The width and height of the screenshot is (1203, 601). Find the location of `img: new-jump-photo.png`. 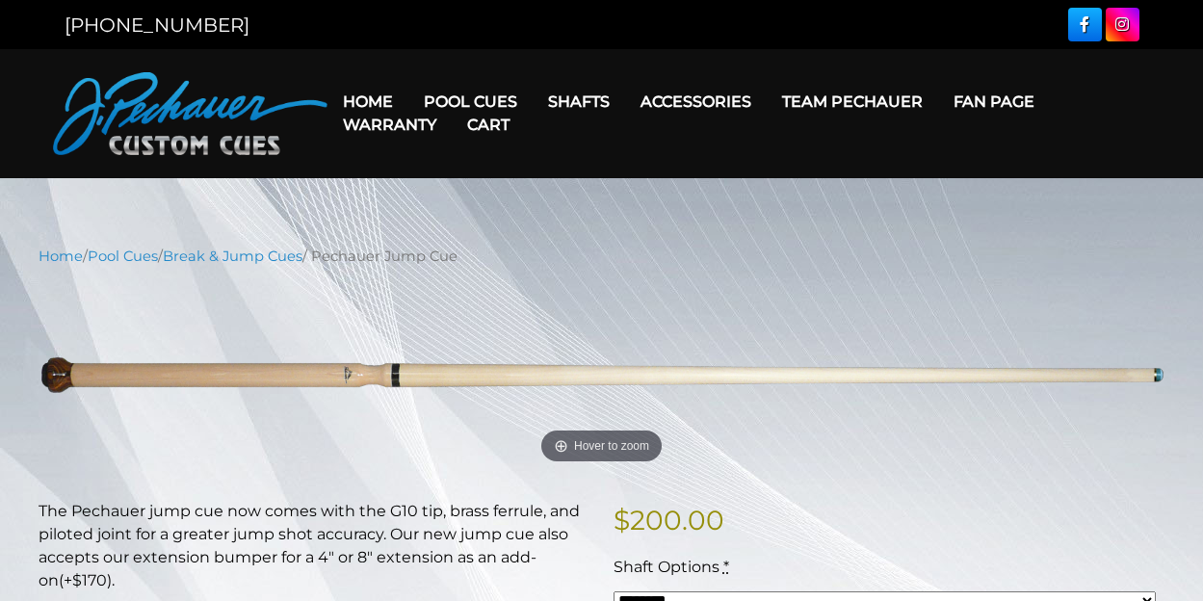

img: new-jump-photo.png is located at coordinates (602, 375).